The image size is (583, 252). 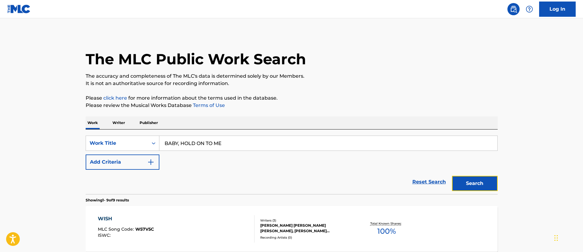 I want to click on a: click here, so click(x=115, y=98).